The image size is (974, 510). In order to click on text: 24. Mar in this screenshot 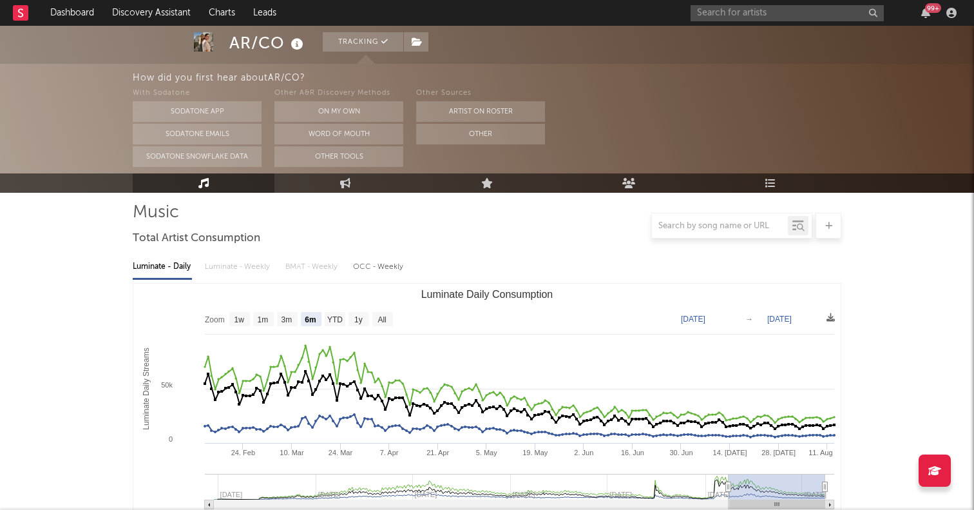, I will do `click(341, 452)`.